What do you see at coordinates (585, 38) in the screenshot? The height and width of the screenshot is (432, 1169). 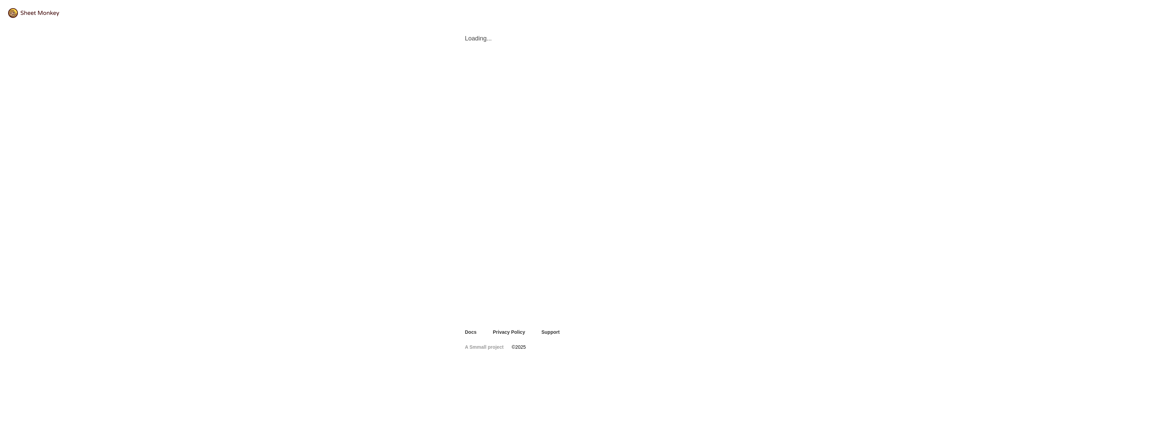 I see `span: Loading...` at bounding box center [585, 38].